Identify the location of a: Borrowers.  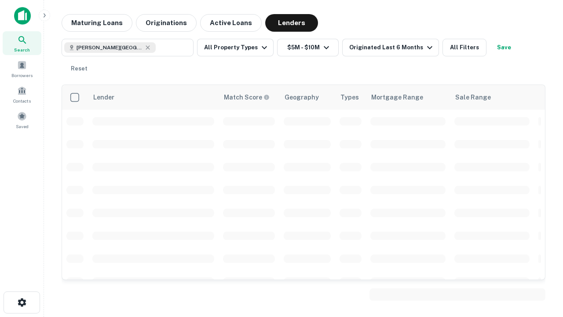
(22, 69).